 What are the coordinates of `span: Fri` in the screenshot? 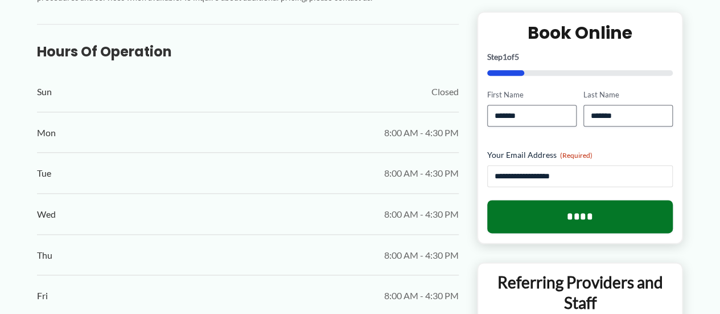 It's located at (42, 296).